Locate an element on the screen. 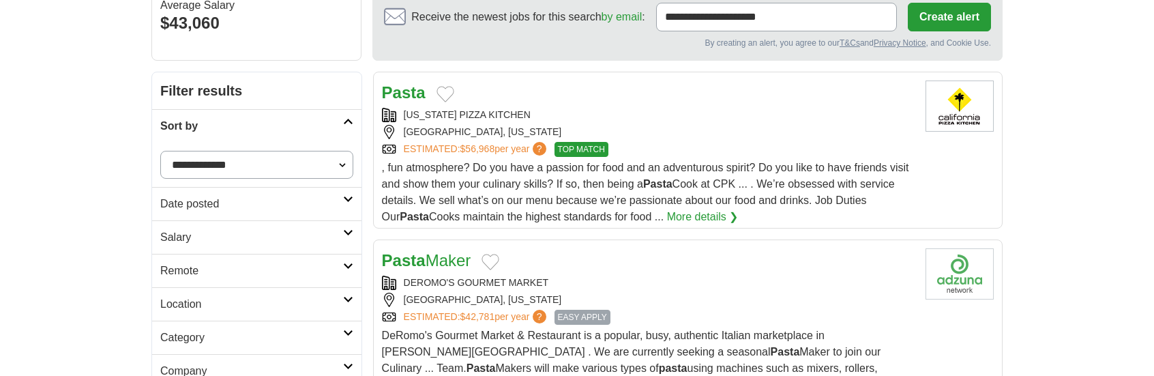 Image resolution: width=1154 pixels, height=376 pixels. a: PastaMaker is located at coordinates (426, 260).